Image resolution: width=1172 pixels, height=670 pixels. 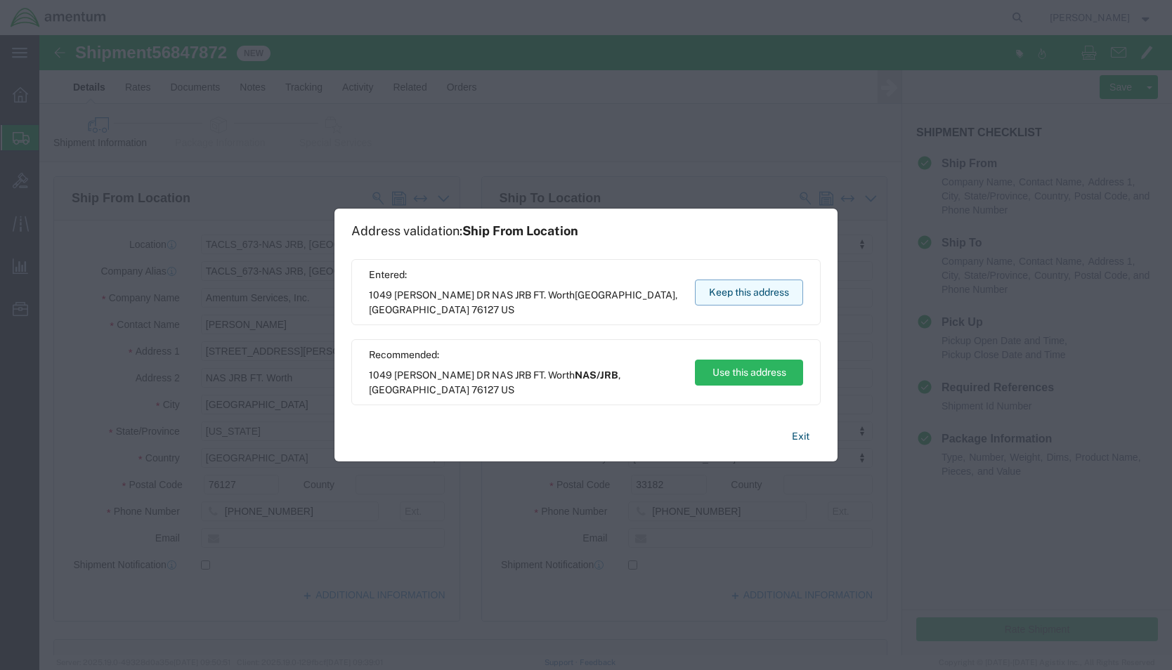 What do you see at coordinates (596, 375) in the screenshot?
I see `span: NAS/JRB` at bounding box center [596, 375].